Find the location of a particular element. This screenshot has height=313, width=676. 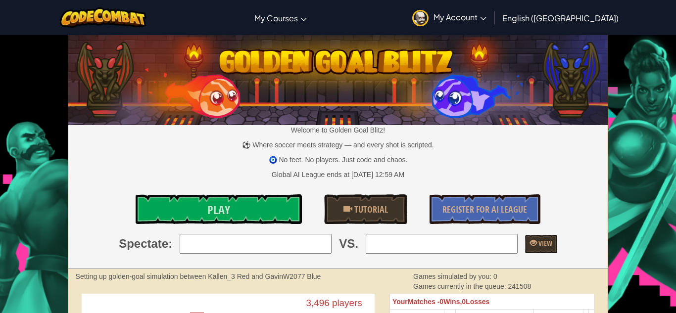

a: My Courses is located at coordinates (281, 18).